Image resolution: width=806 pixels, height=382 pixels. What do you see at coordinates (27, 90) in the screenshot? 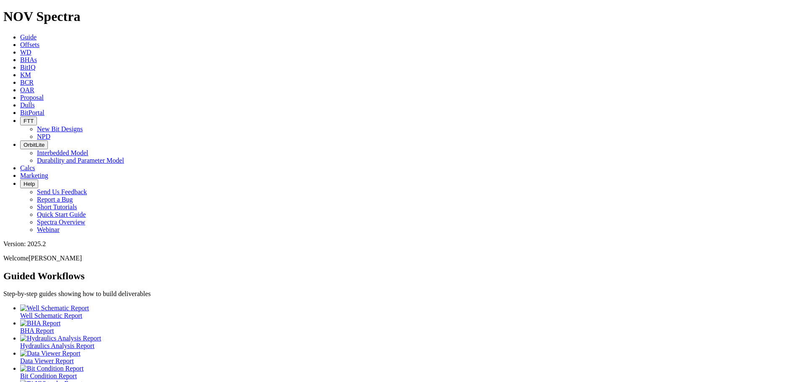
I see `a: OAR` at bounding box center [27, 90].